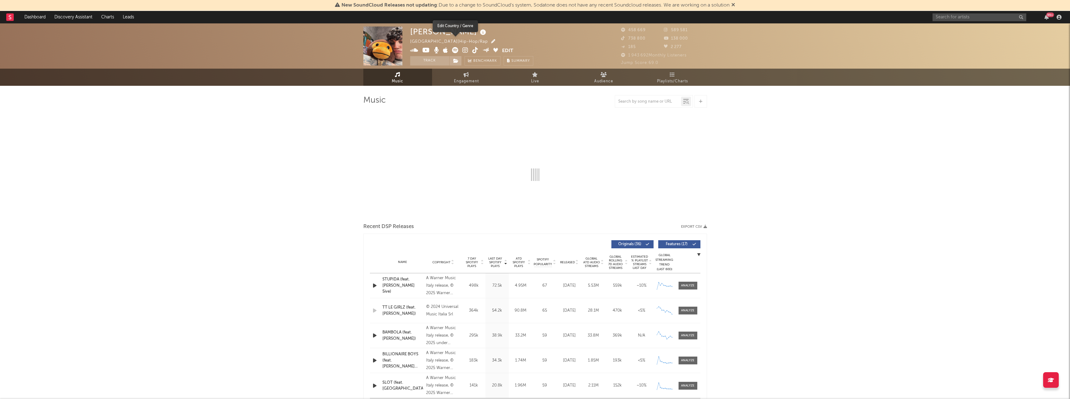 The image size is (1070, 399). I want to click on a: Live, so click(535, 77).